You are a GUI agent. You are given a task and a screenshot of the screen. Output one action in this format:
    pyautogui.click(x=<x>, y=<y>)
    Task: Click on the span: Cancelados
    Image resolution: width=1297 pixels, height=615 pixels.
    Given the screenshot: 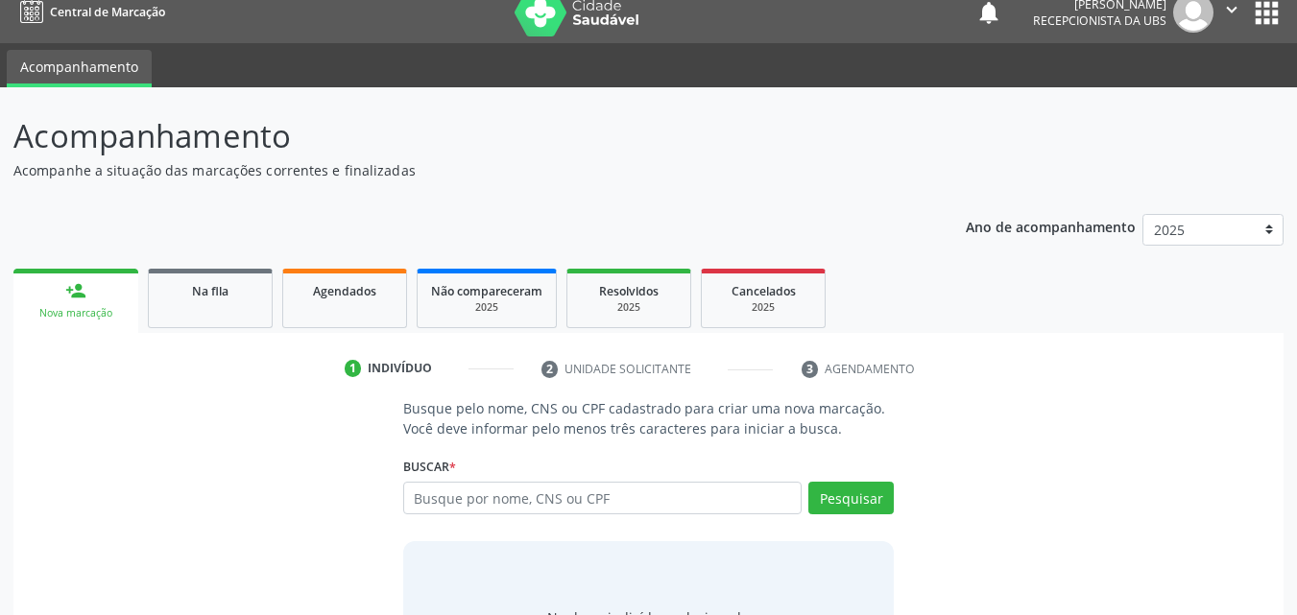 What is the action you would take?
    pyautogui.click(x=763, y=291)
    